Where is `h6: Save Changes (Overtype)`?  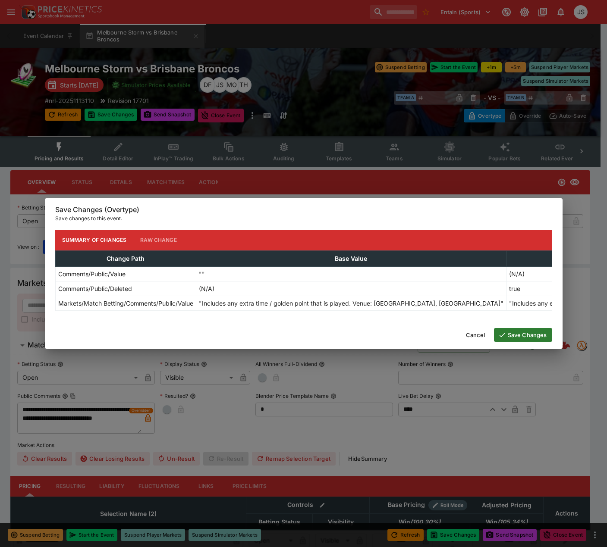
h6: Save Changes (Overtype) is located at coordinates (304, 210).